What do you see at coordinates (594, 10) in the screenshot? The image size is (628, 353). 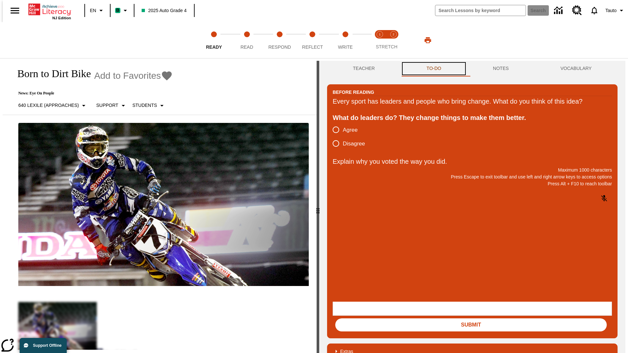 I see `a: Notifications` at bounding box center [594, 10].